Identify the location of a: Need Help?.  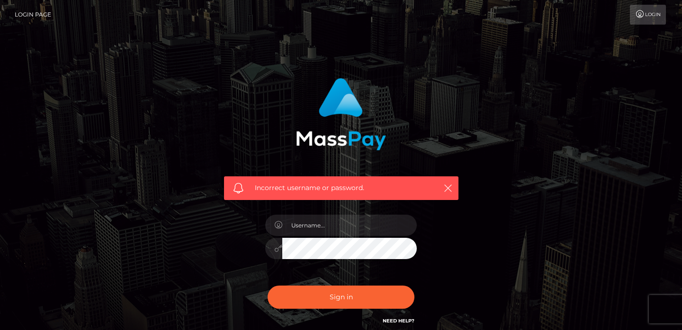
(398, 321).